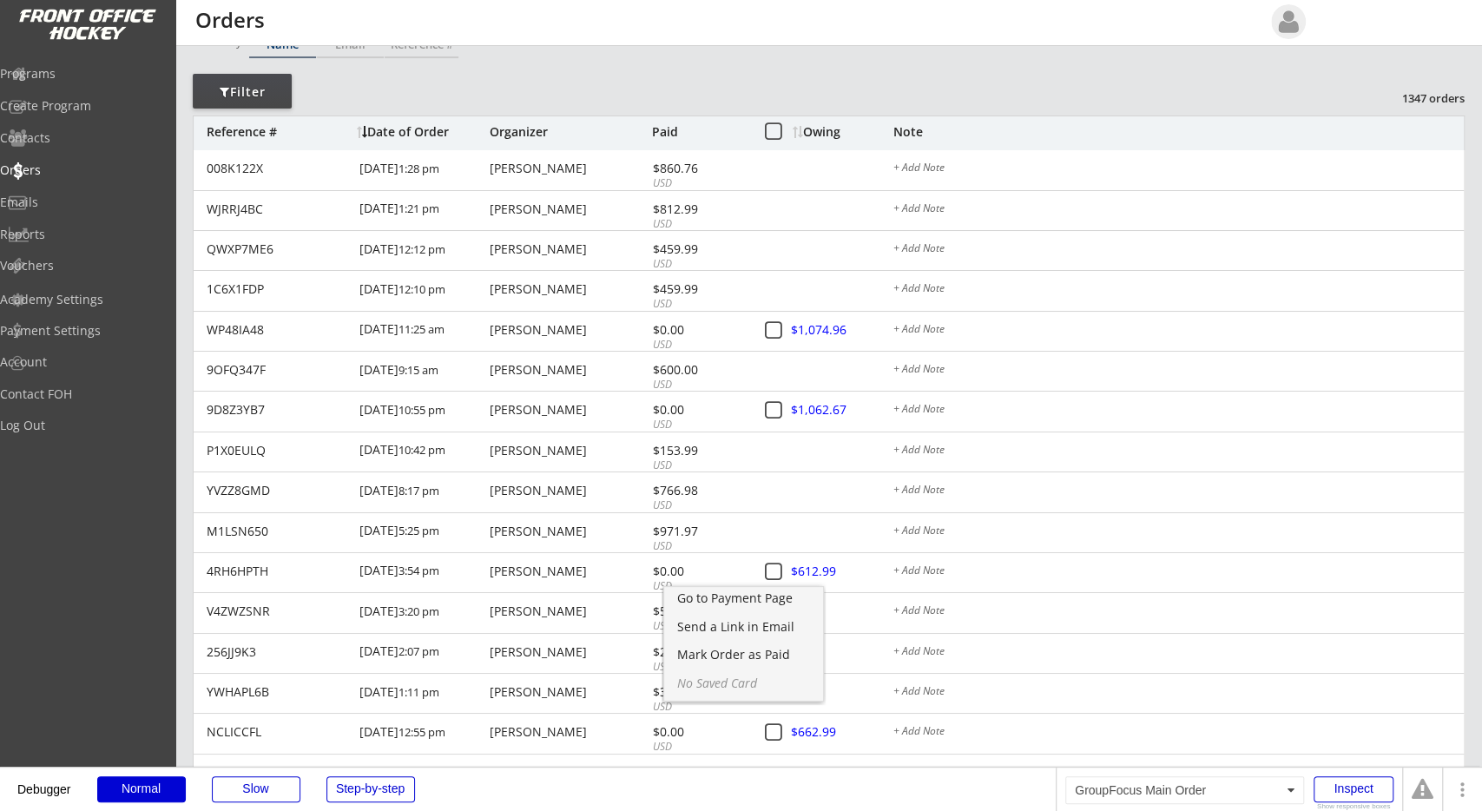  What do you see at coordinates (699, 249) in the screenshot?
I see `div: $459.99` at bounding box center [699, 249].